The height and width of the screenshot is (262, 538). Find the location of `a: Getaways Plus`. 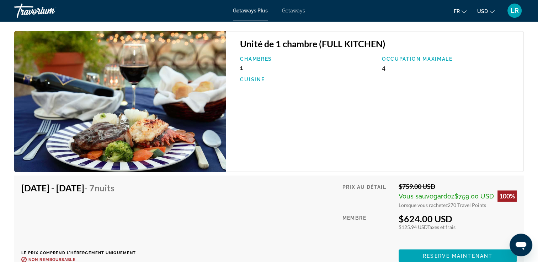

a: Getaways Plus is located at coordinates (250, 11).